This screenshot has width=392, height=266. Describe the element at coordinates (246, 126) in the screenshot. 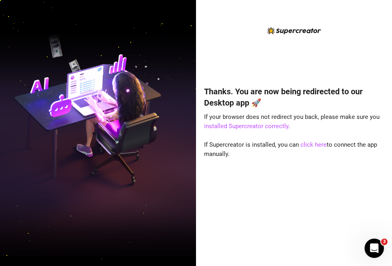

I see `a: installed Supercreator correctly` at that location.